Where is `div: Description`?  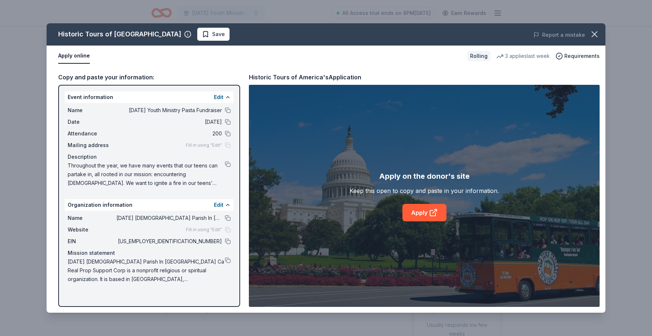 div: Description is located at coordinates (149, 157).